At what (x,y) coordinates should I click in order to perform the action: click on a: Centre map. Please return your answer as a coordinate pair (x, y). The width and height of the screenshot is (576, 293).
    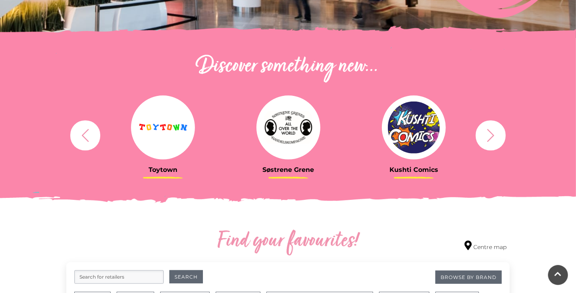
    Looking at the image, I should click on (485, 246).